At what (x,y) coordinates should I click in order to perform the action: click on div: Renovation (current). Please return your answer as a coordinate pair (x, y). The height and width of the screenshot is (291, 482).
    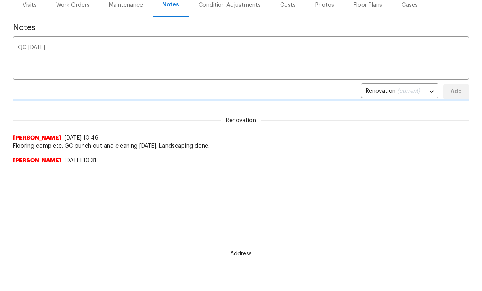
    Looking at the image, I should click on (399, 92).